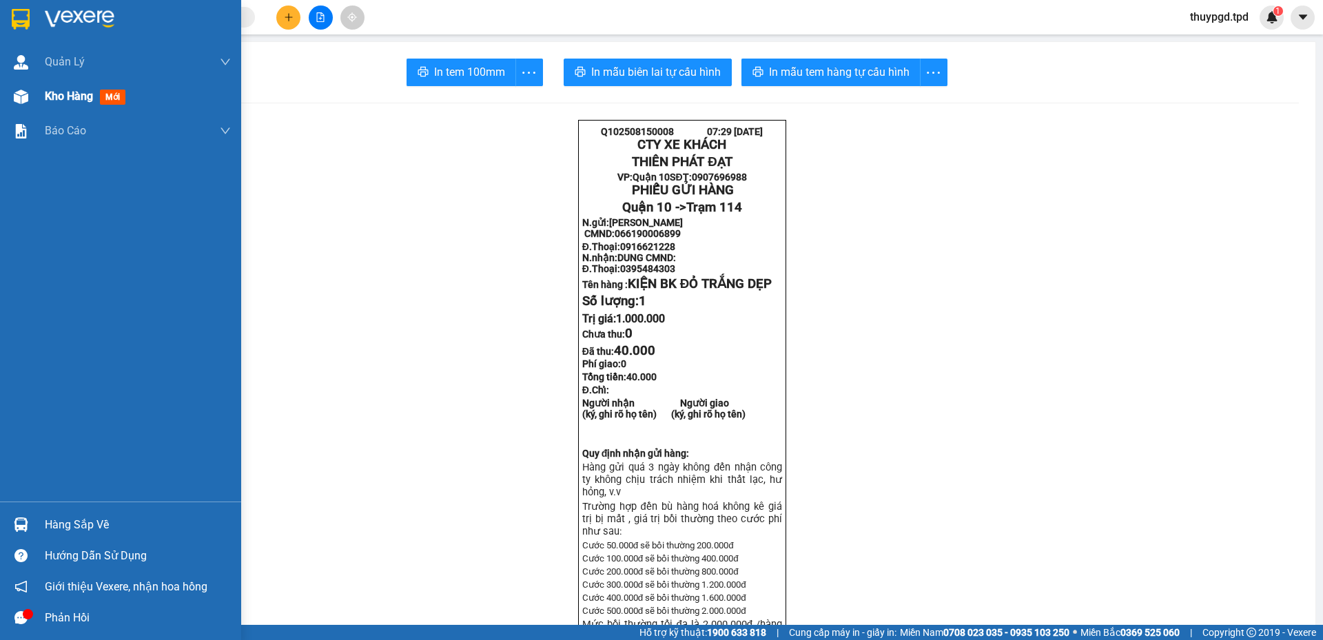  Describe the element at coordinates (1302, 17) in the screenshot. I see `button: caret-down` at that location.